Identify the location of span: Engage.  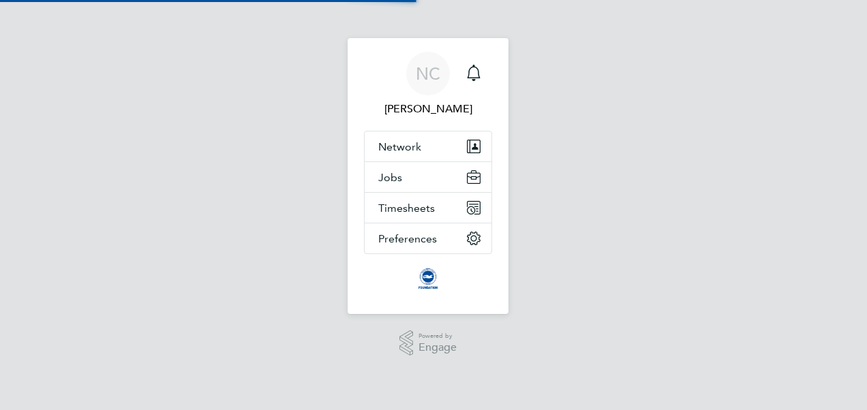
(437, 347).